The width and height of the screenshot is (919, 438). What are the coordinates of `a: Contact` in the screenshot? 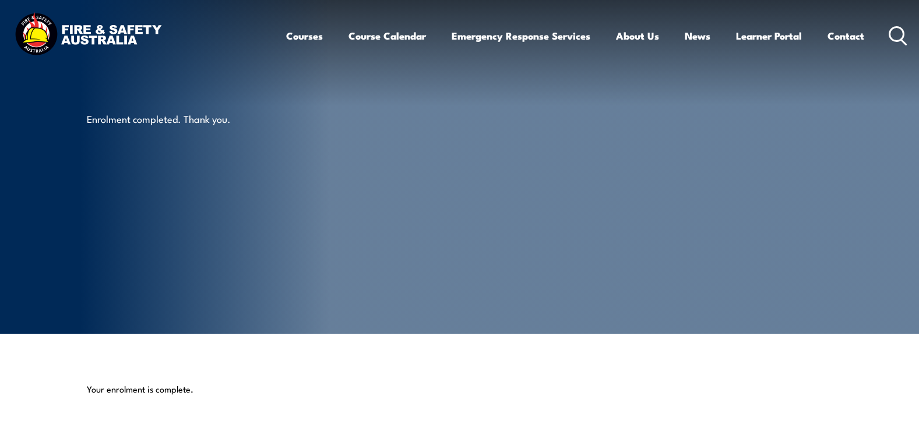 It's located at (846, 36).